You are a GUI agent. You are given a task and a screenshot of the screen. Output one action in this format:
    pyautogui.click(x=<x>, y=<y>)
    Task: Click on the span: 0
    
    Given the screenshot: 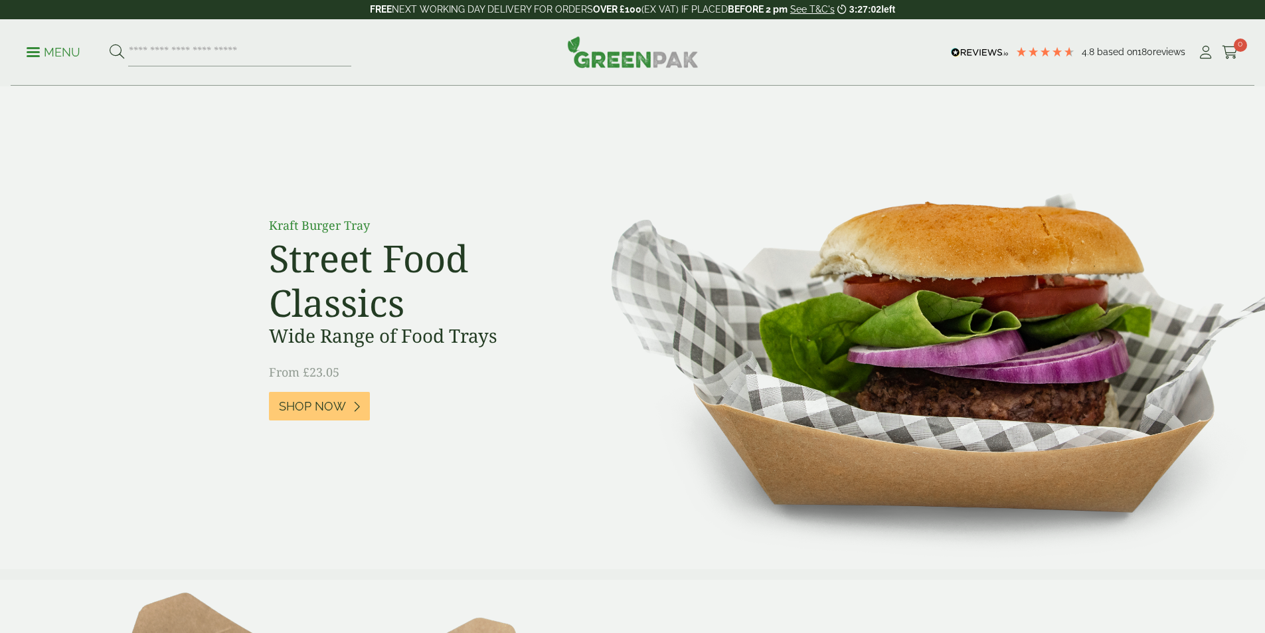 What is the action you would take?
    pyautogui.click(x=1240, y=45)
    